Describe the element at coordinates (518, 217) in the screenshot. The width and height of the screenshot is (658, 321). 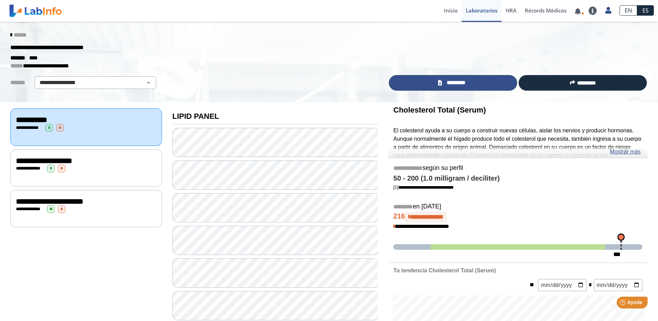
I see `h4: 216` at that location.